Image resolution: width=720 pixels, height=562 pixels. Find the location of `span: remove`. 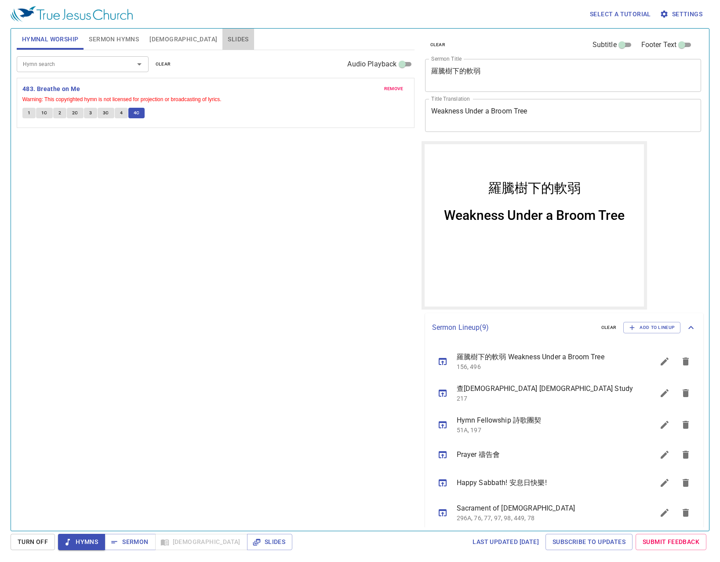

span: remove is located at coordinates (394, 89).